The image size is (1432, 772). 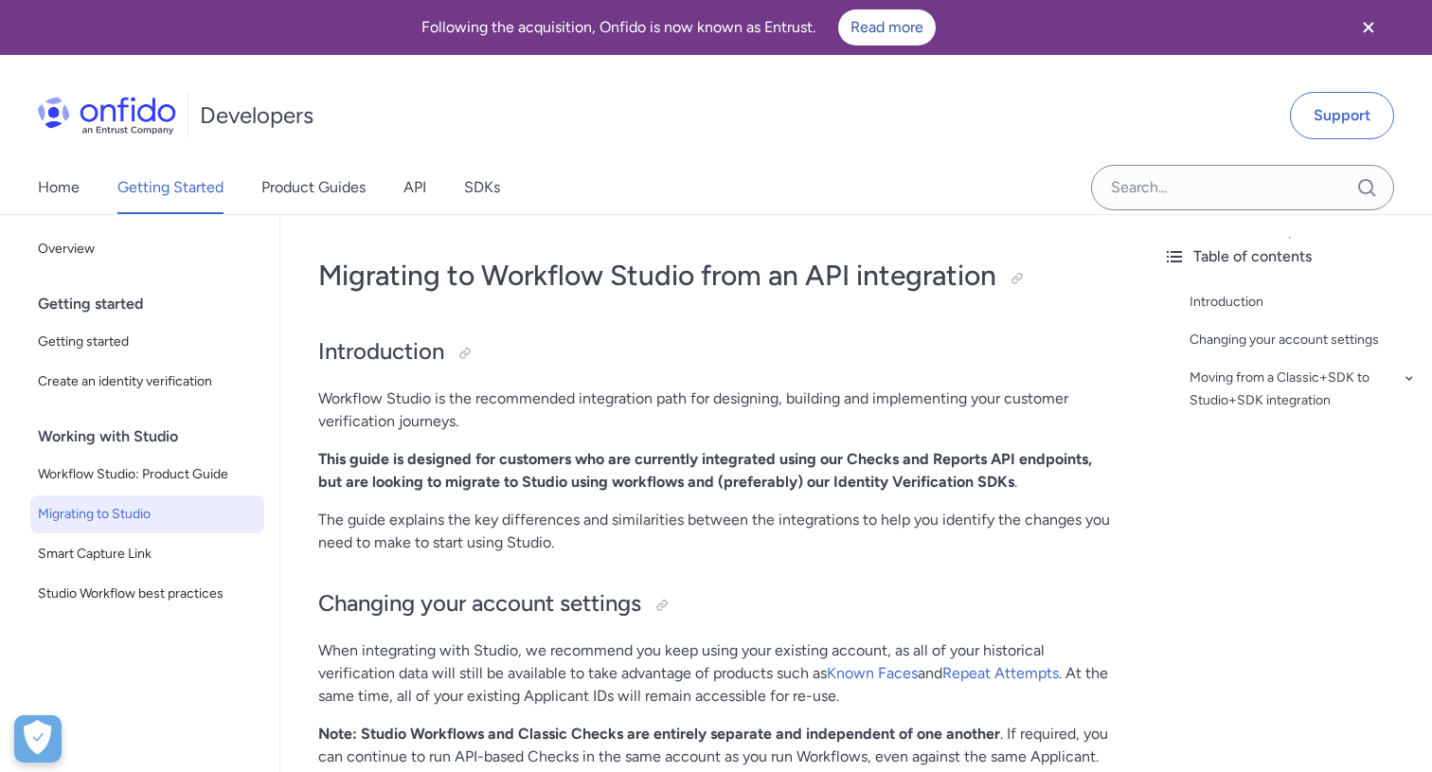 What do you see at coordinates (154, 304) in the screenshot?
I see `div: Getting started` at bounding box center [154, 304].